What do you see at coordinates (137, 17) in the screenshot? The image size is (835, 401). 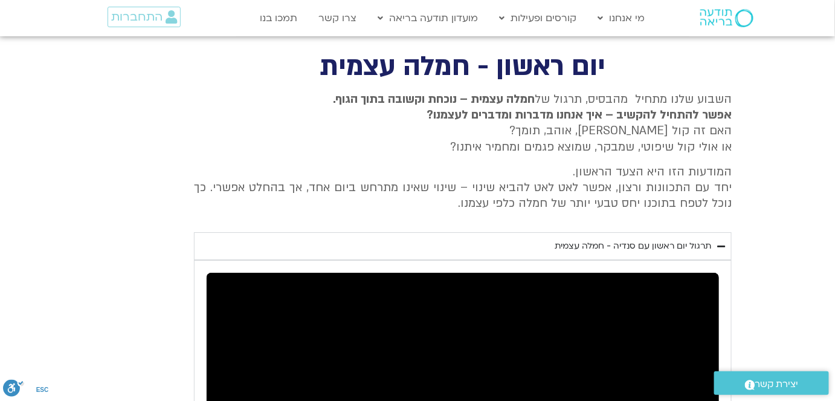 I see `span: התחברות` at bounding box center [137, 17].